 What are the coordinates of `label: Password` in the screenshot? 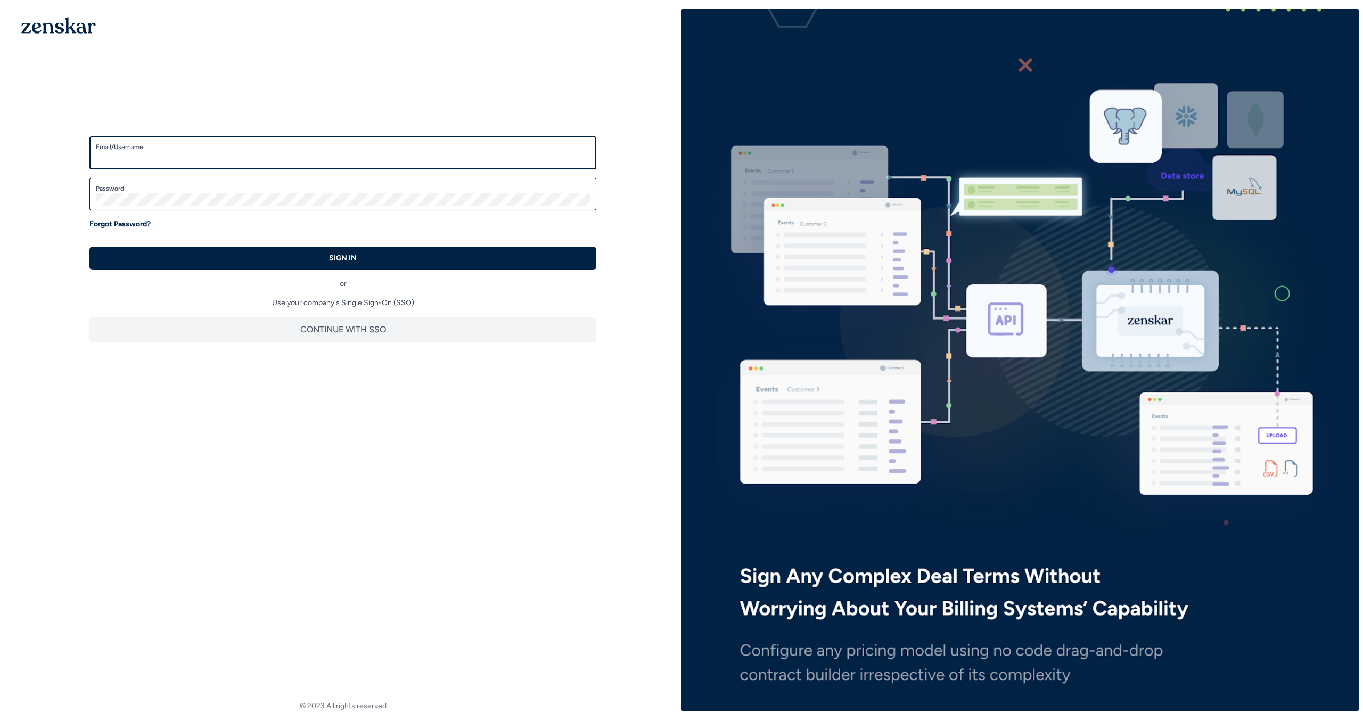 It's located at (343, 189).